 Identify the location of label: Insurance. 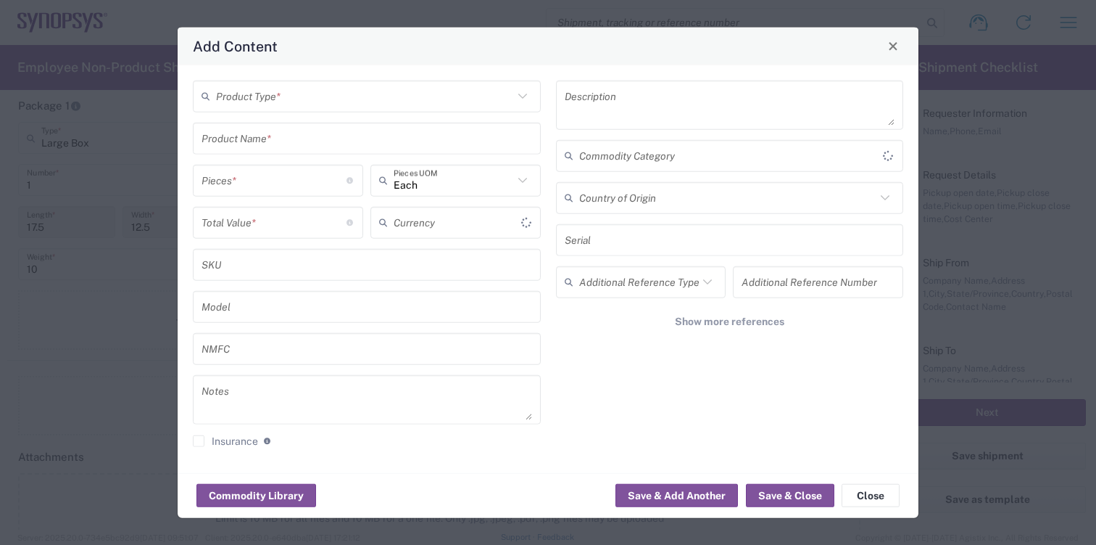
(225, 440).